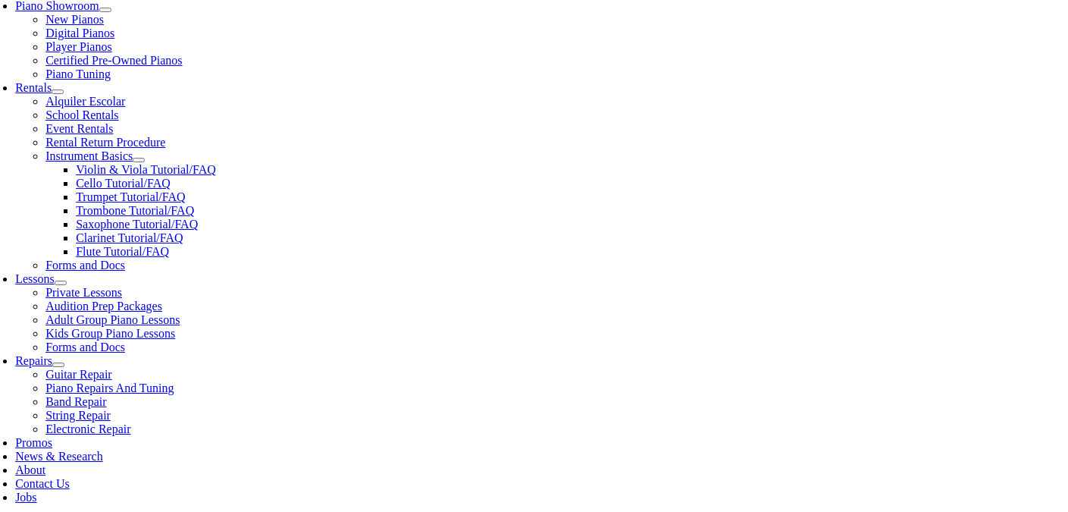 The image size is (1068, 512). Describe the element at coordinates (76, 401) in the screenshot. I see `a: Band Repair` at that location.